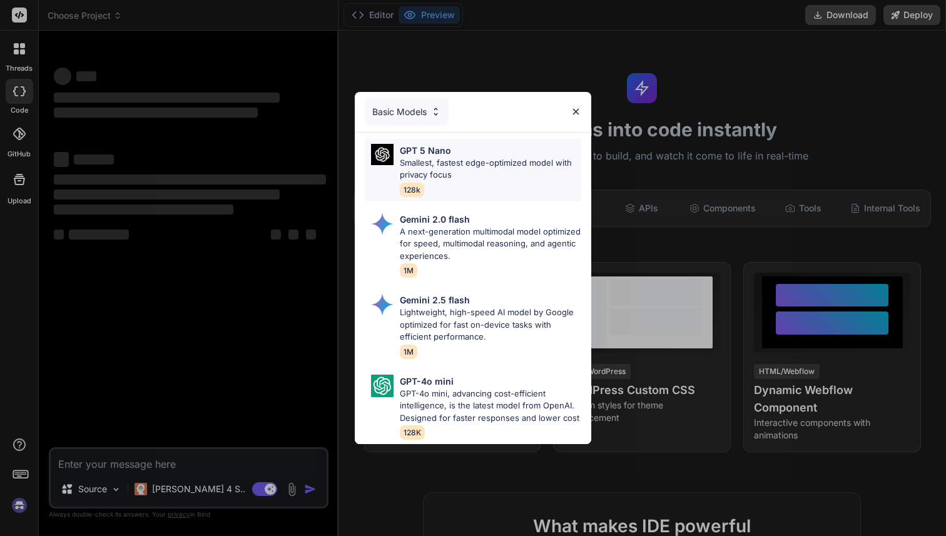  What do you see at coordinates (490, 244) in the screenshot?
I see `p: A next-generation multimodal model optimized for speed, multimodal reasoning, and agentic experie...` at bounding box center [490, 244].